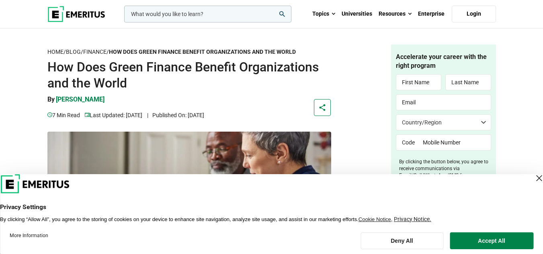 This screenshot has height=254, width=543. What do you see at coordinates (443, 102) in the screenshot?
I see `input: Email` at bounding box center [443, 102].